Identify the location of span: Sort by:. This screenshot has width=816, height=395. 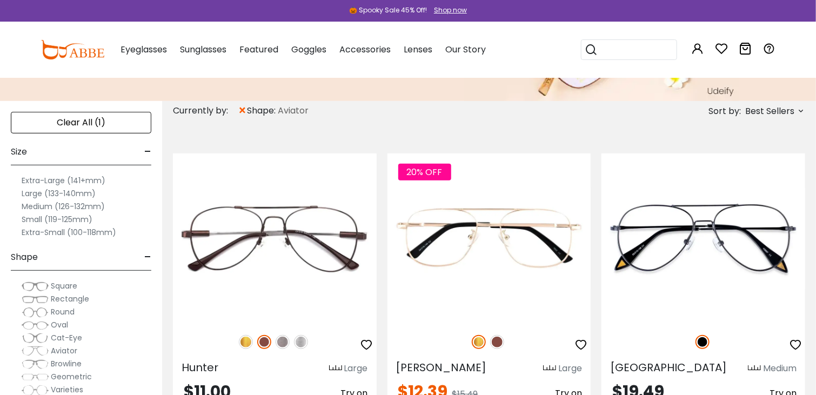
(725, 111).